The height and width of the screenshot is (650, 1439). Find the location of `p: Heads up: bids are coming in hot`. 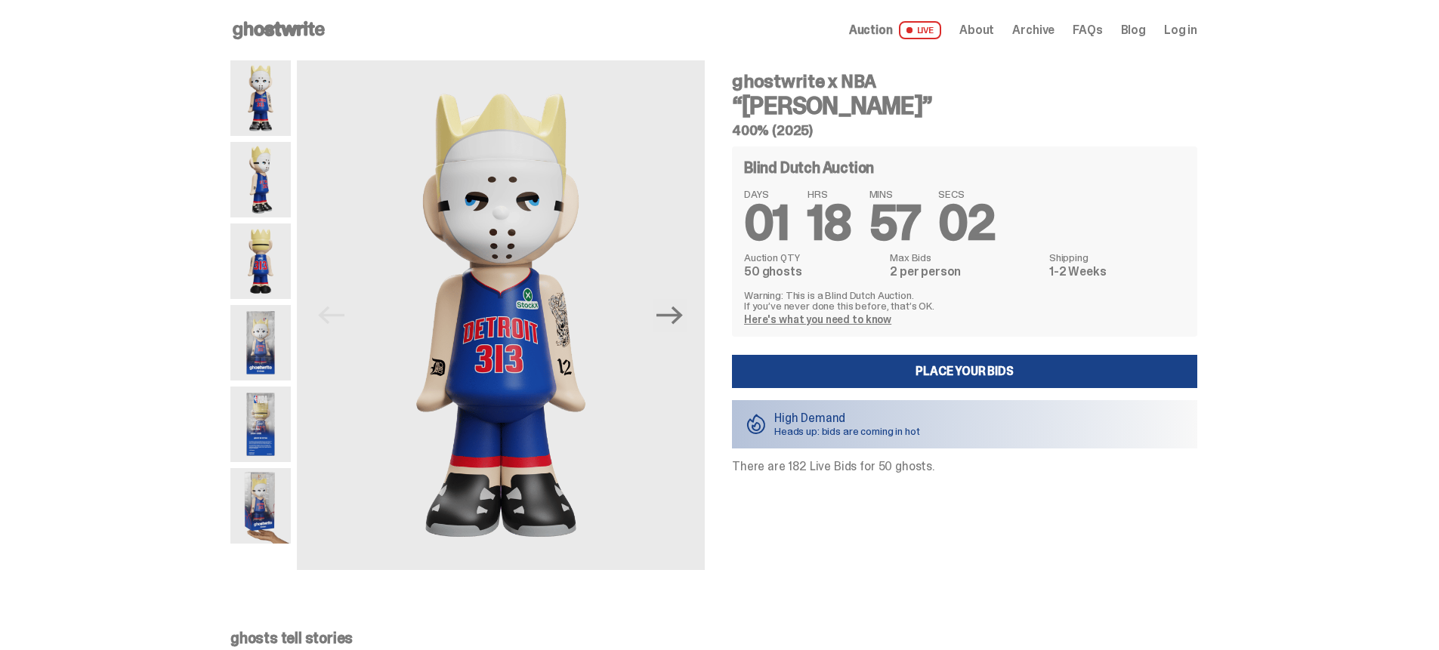

p: Heads up: bids are coming in hot is located at coordinates (847, 431).